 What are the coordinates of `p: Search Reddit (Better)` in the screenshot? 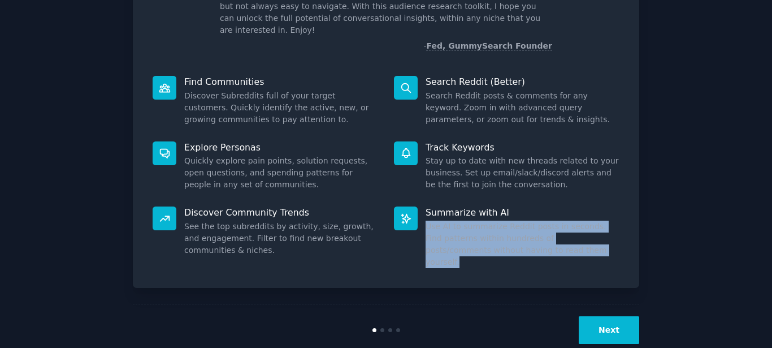 It's located at (522, 81).